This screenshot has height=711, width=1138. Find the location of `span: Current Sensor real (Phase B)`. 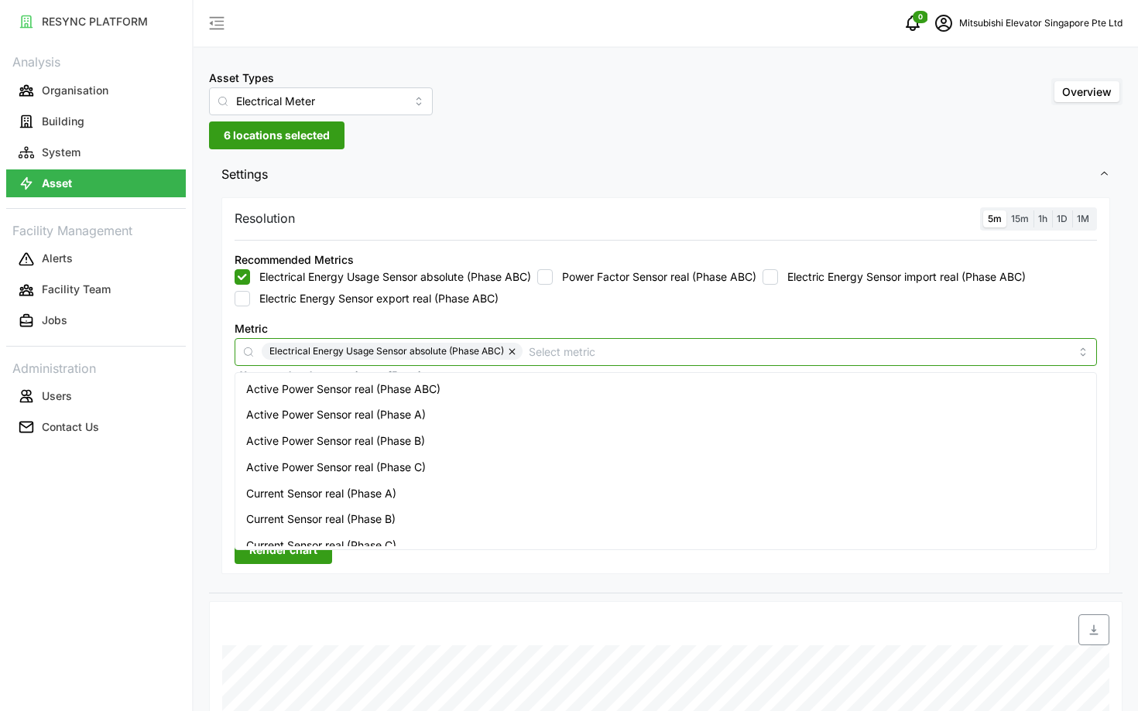

span: Current Sensor real (Phase B) is located at coordinates (320, 519).